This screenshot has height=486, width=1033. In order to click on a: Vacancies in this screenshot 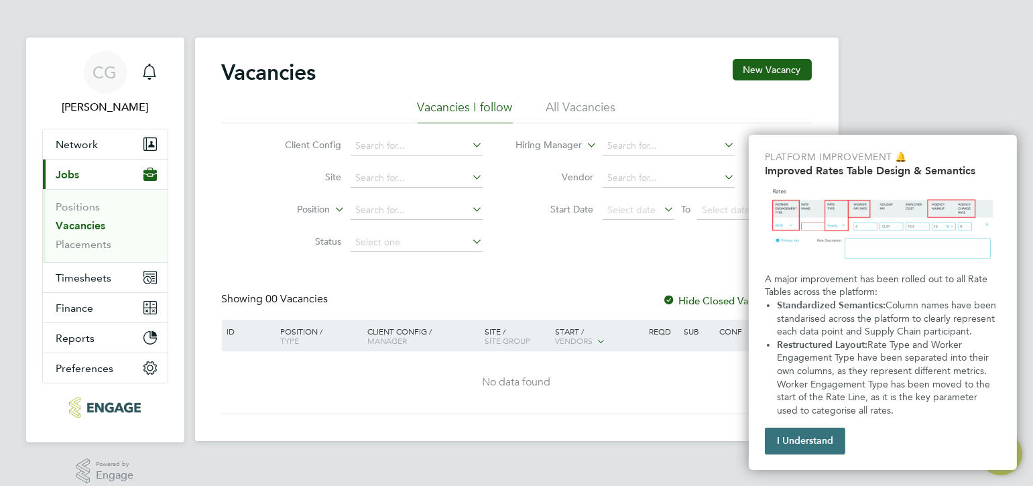, I will do `click(81, 225)`.